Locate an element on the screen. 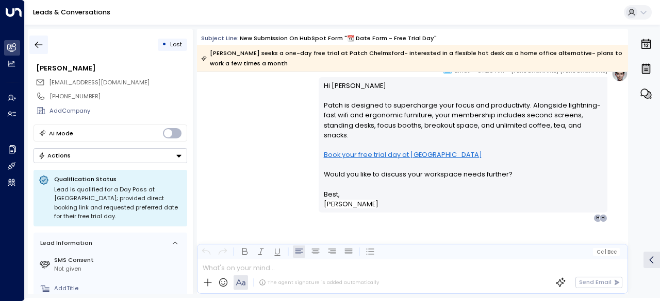  div: Button group with a nested menu is located at coordinates (110, 156).